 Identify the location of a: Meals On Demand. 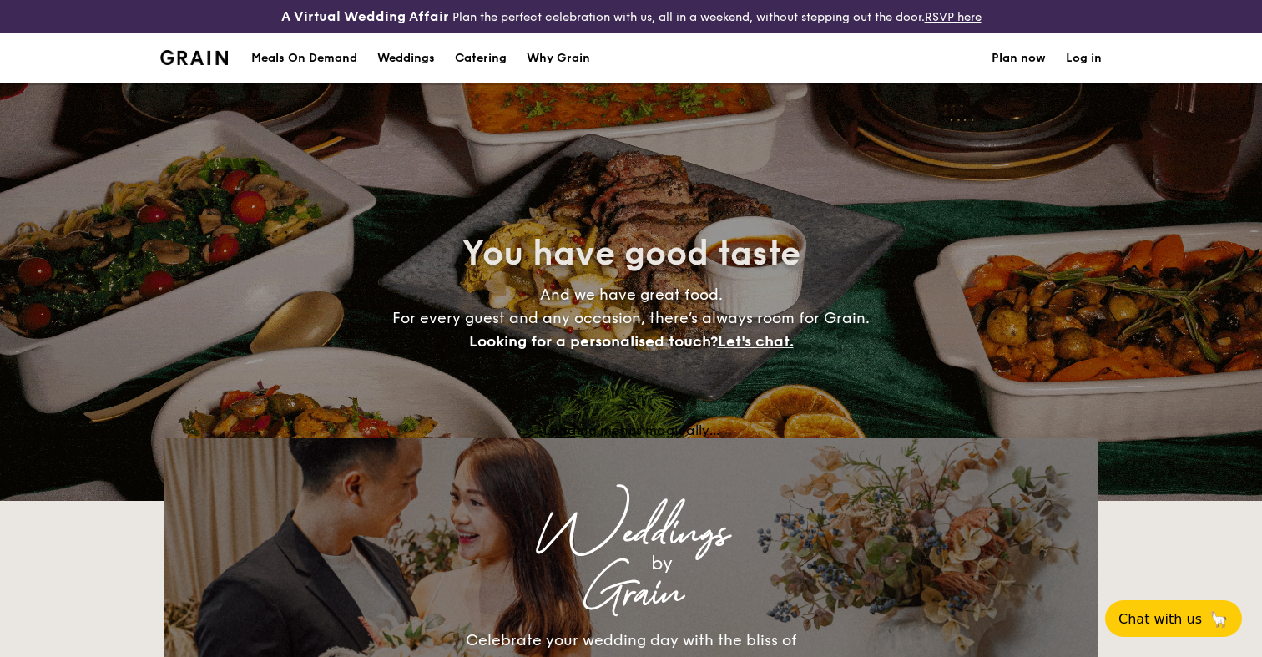
(304, 58).